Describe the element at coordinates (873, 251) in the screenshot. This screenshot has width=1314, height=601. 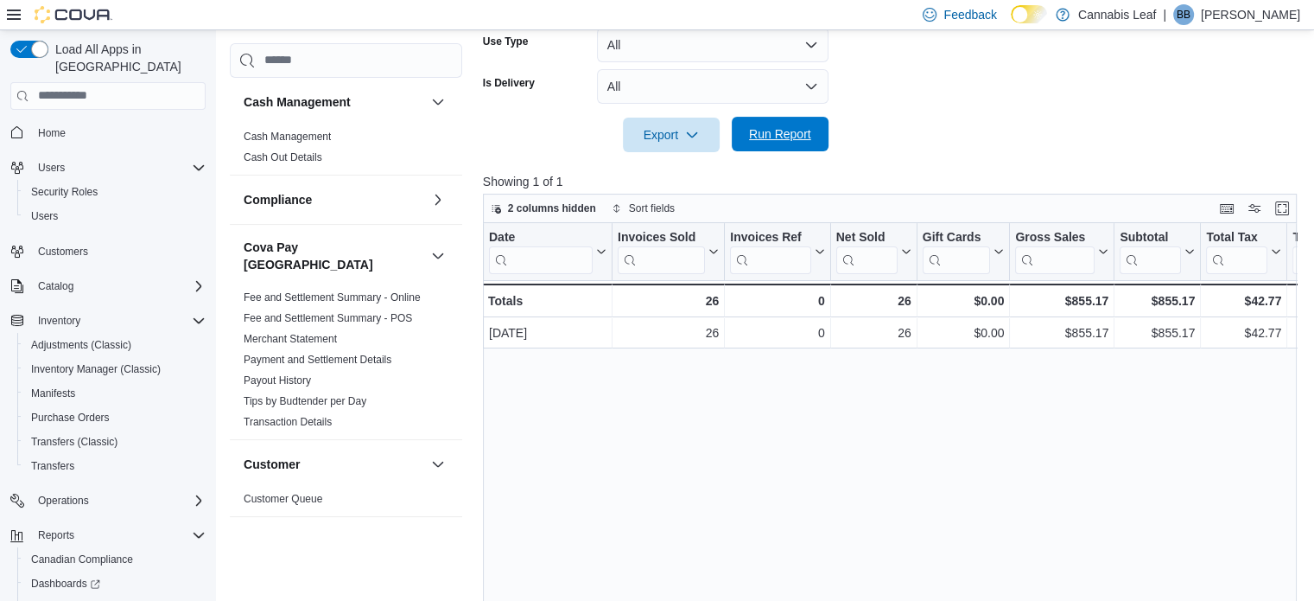
I see `button: Net Sold` at that location.